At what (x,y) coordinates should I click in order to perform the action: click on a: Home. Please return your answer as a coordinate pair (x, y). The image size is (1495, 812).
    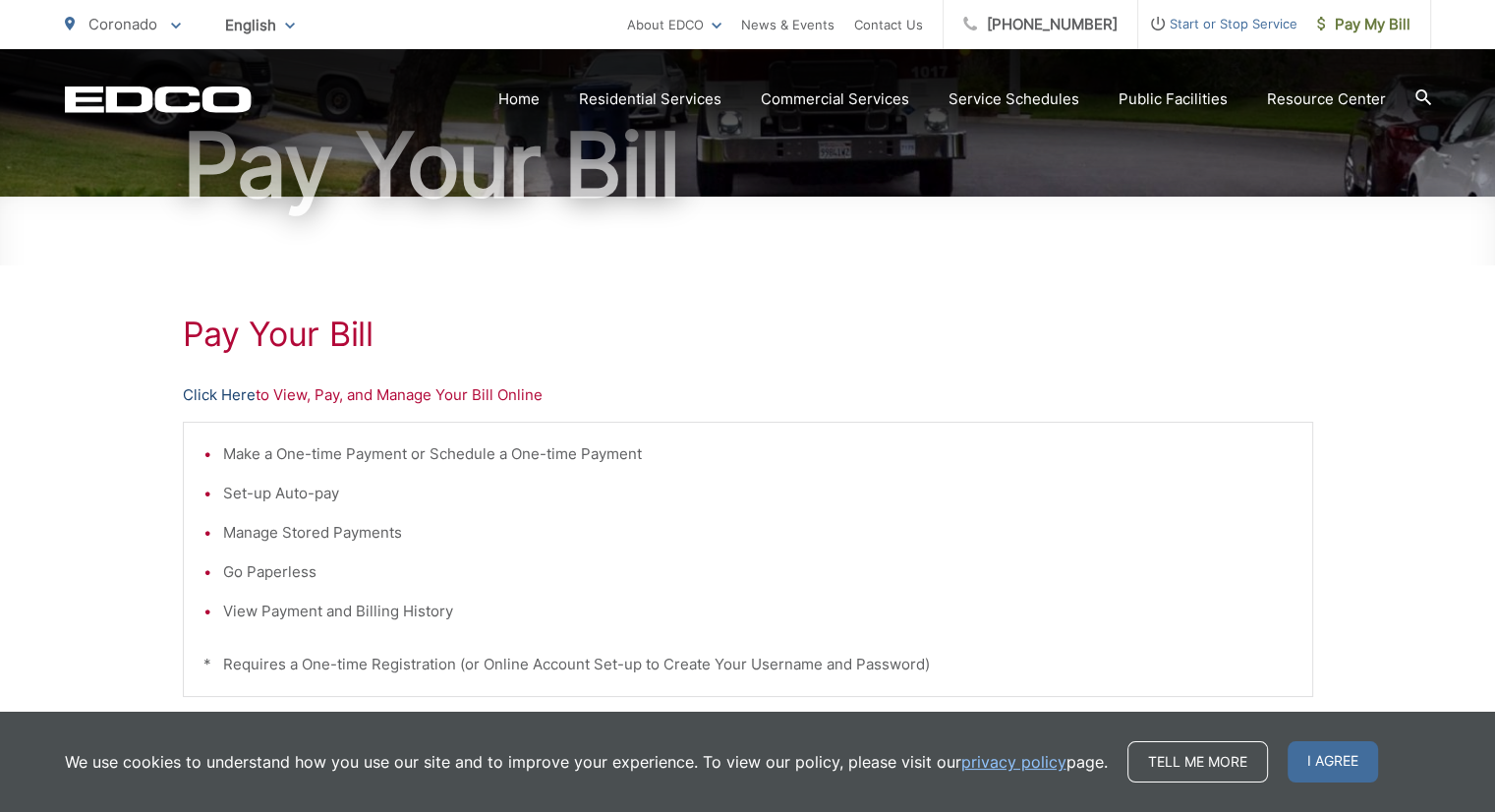
    Looking at the image, I should click on (519, 99).